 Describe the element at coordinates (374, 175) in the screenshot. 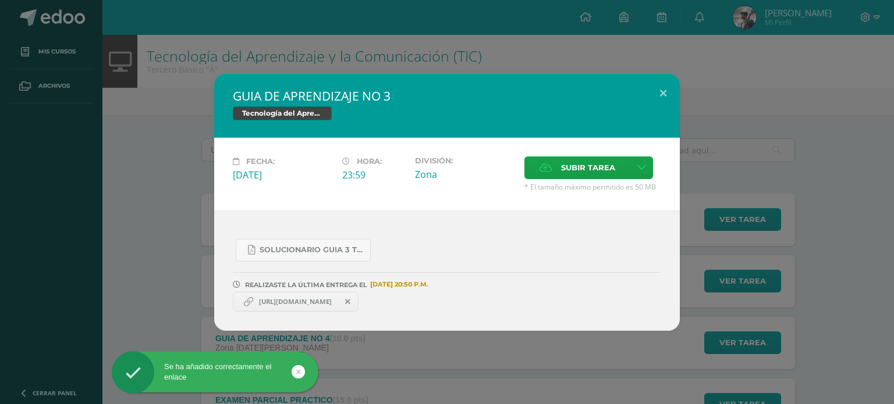

I see `div: 23:59` at that location.